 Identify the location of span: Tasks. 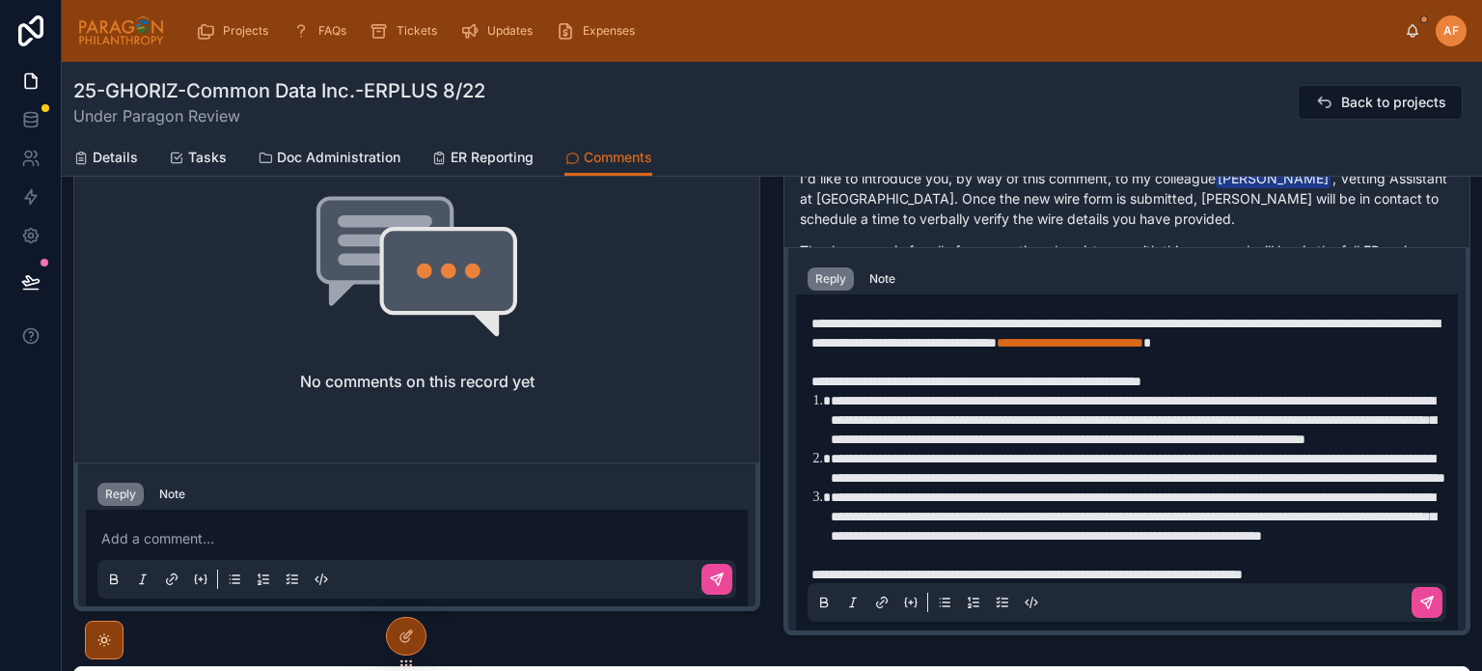
(207, 157).